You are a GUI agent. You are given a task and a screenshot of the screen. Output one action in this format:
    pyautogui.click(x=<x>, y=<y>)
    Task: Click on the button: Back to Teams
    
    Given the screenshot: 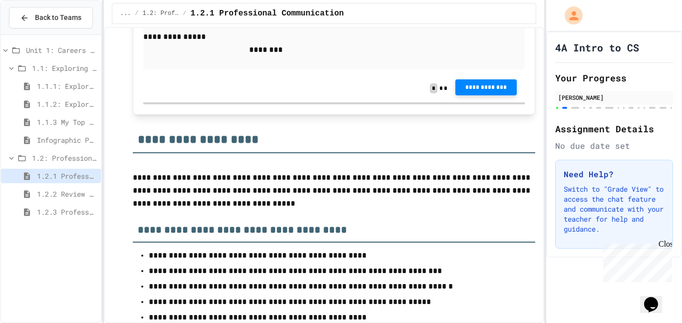 What is the action you would take?
    pyautogui.click(x=51, y=17)
    